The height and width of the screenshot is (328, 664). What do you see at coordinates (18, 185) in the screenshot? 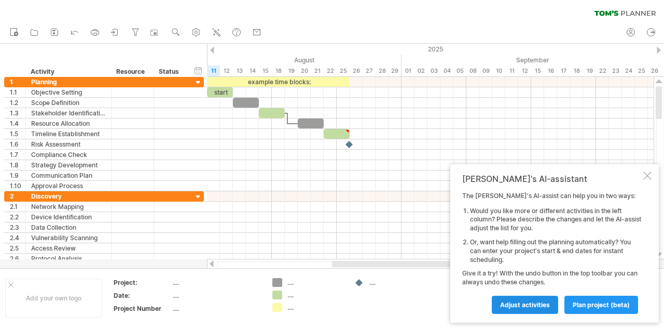
I see `div: 1.10` at bounding box center [18, 185].